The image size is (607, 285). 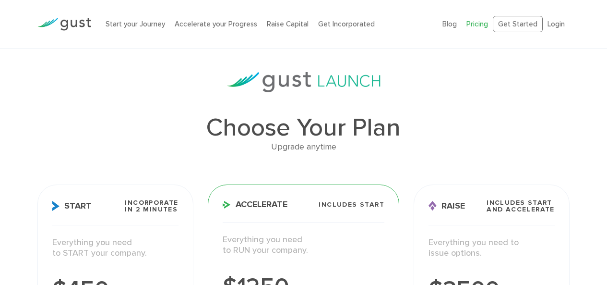 I want to click on span: Start, so click(x=72, y=205).